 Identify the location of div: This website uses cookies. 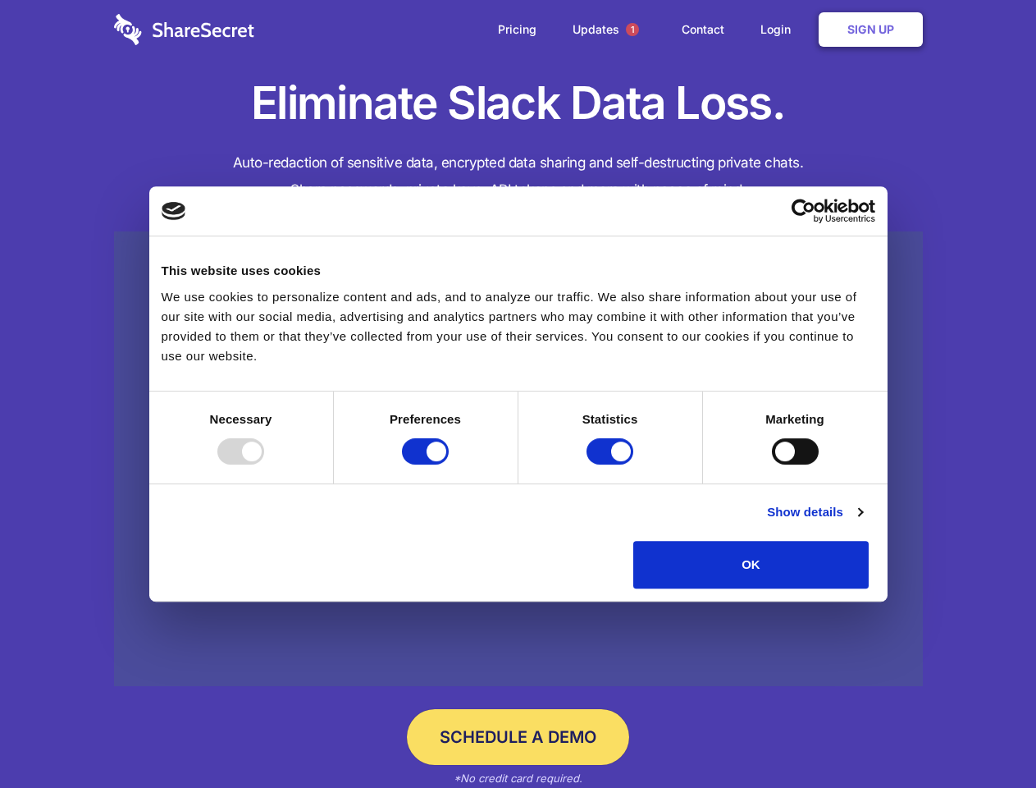
(519, 271).